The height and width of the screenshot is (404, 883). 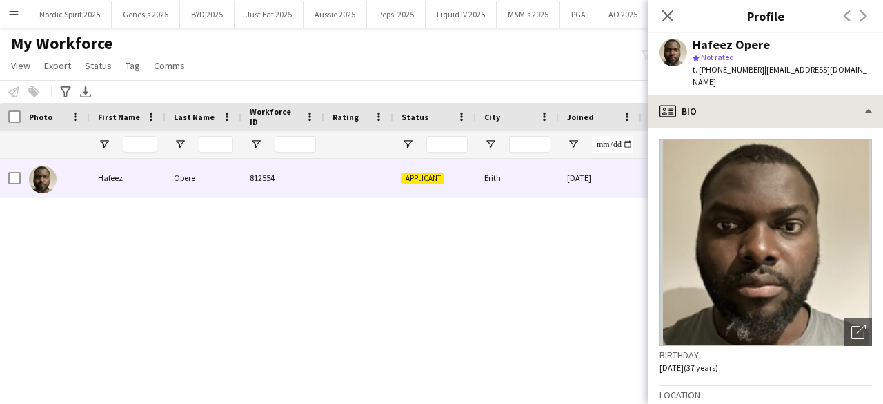 I want to click on div: Opere, so click(x=204, y=177).